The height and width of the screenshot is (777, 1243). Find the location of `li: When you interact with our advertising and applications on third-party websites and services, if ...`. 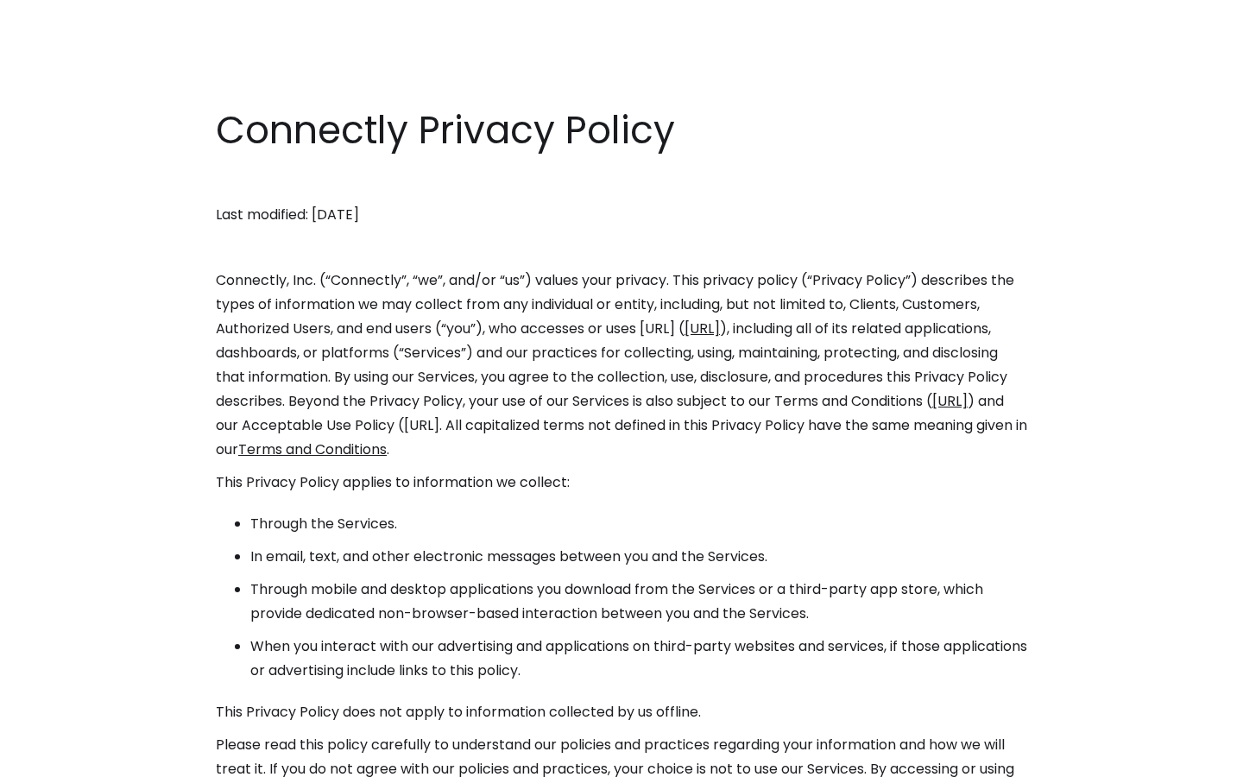

li: When you interact with our advertising and applications on third-party websites and services, if ... is located at coordinates (639, 658).